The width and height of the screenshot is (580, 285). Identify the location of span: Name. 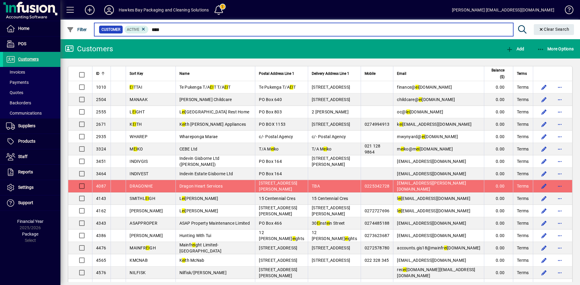
(184, 74).